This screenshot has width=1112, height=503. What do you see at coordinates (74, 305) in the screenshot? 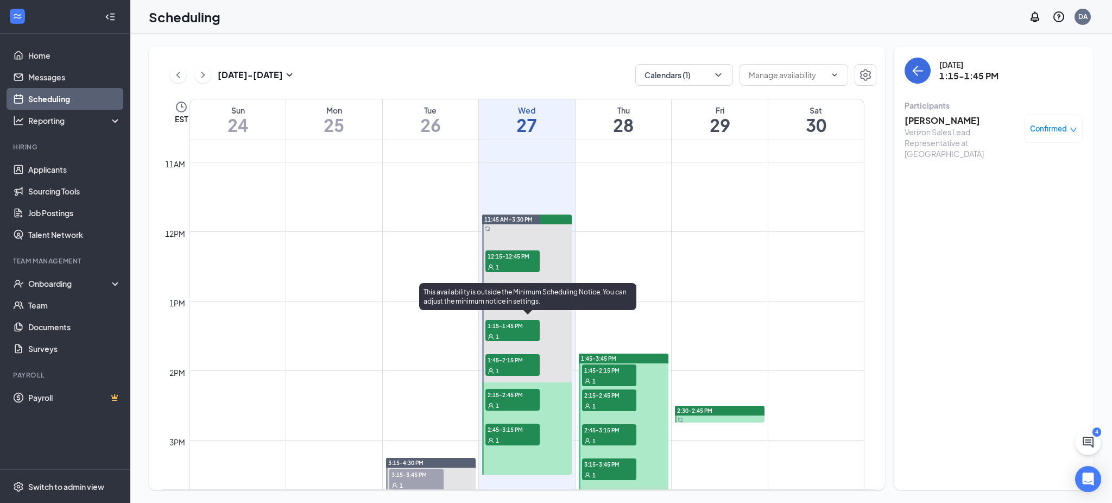
I see `a: Team` at bounding box center [74, 305].